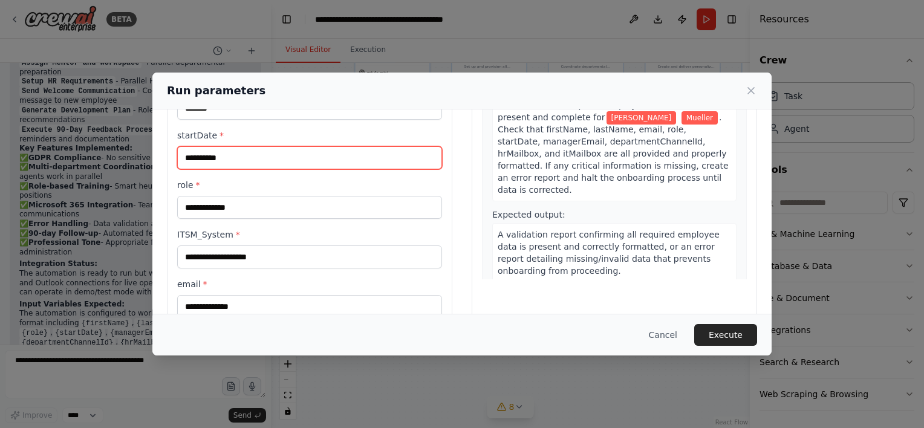 This screenshot has height=428, width=924. What do you see at coordinates (642, 118) in the screenshot?
I see `span: Variable: firstName` at bounding box center [642, 118].